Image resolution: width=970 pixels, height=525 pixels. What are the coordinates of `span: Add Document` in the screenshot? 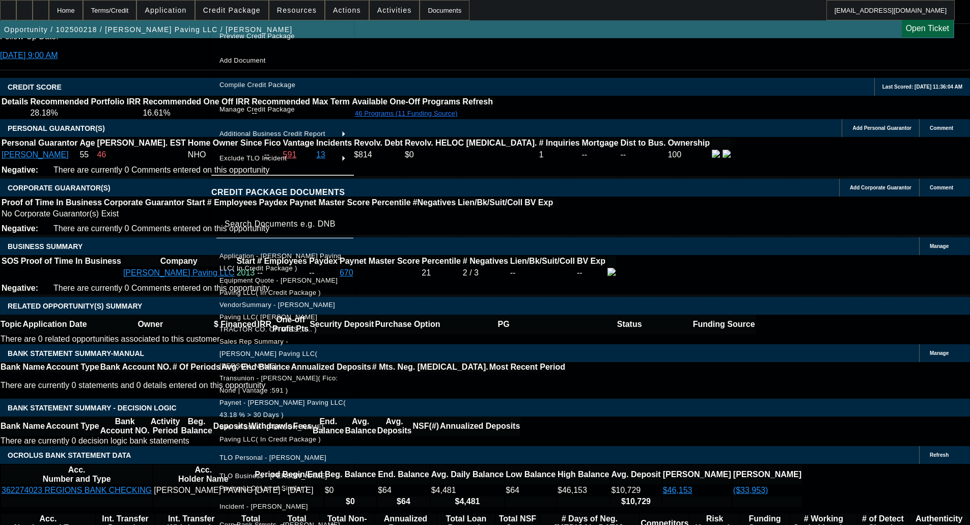 It's located at (242, 60).